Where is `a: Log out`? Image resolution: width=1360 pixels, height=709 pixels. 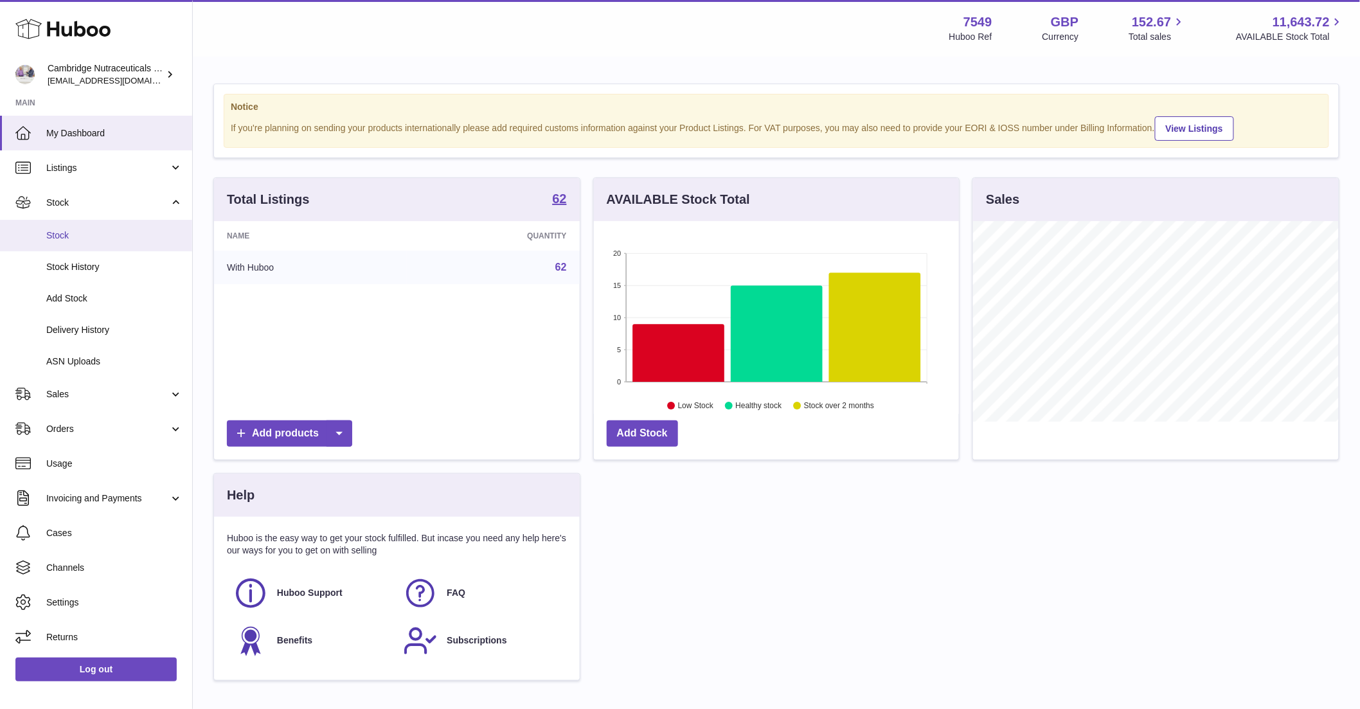
a: Log out is located at coordinates (96, 669).